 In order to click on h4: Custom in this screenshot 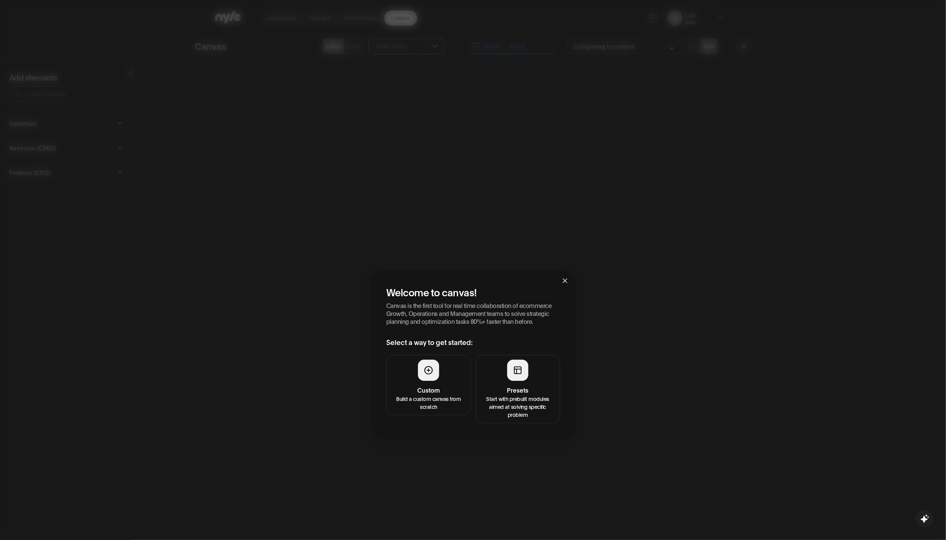, I will do `click(429, 390)`.